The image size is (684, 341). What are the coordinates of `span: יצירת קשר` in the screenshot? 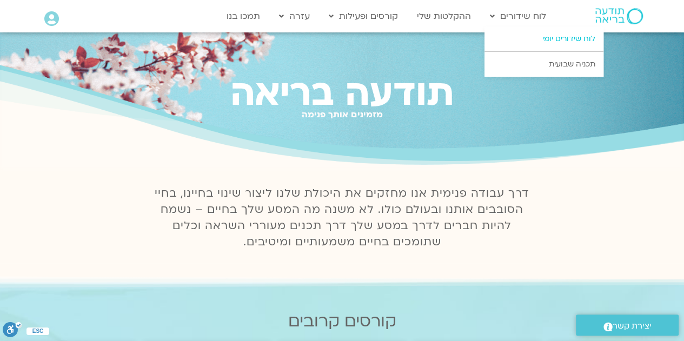 It's located at (632, 326).